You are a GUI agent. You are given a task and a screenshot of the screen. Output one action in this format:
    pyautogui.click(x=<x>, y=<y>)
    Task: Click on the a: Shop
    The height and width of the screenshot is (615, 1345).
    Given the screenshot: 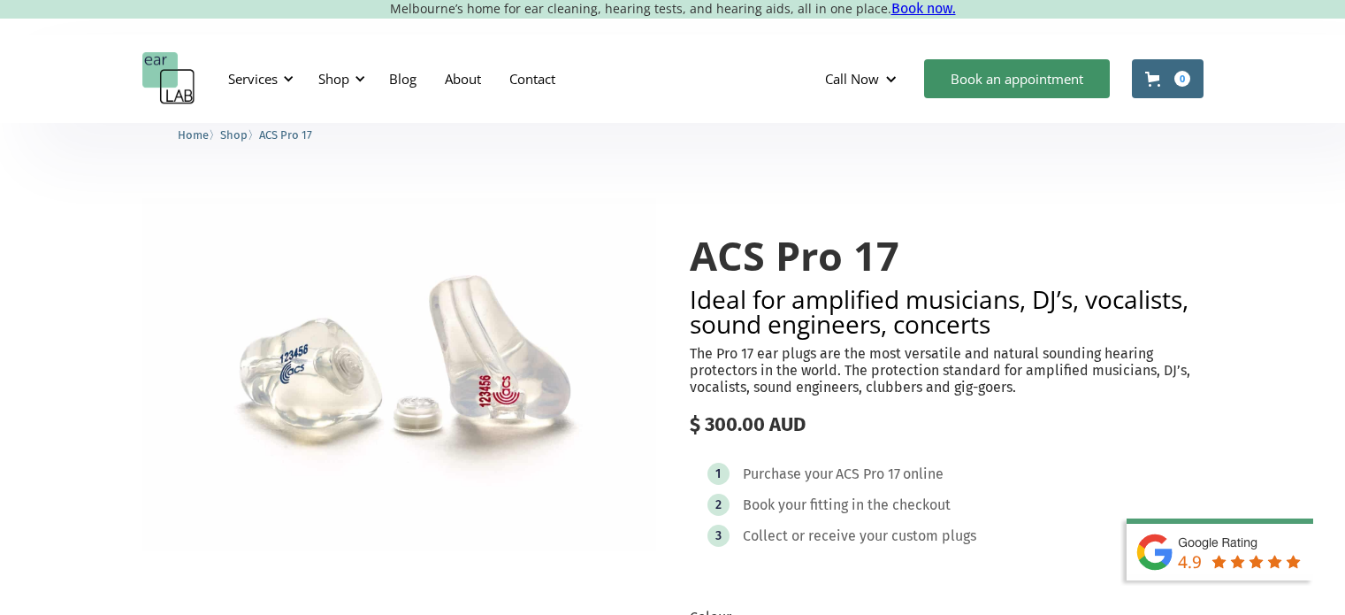 What is the action you would take?
    pyautogui.click(x=233, y=134)
    